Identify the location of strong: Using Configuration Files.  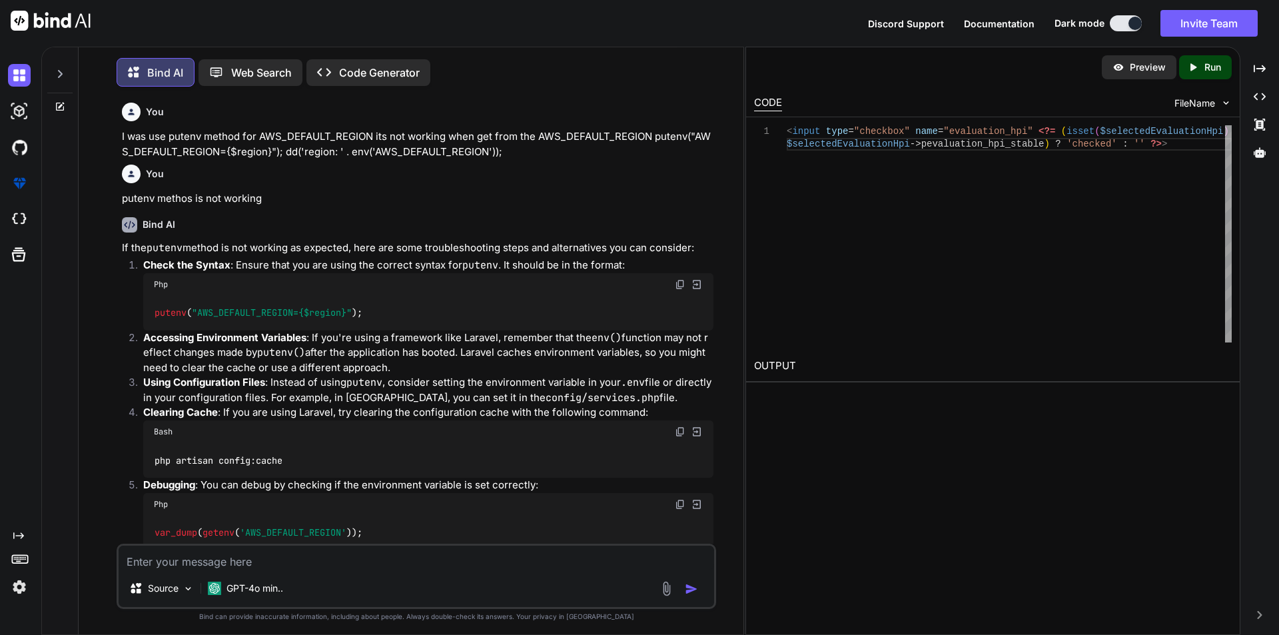
(204, 382).